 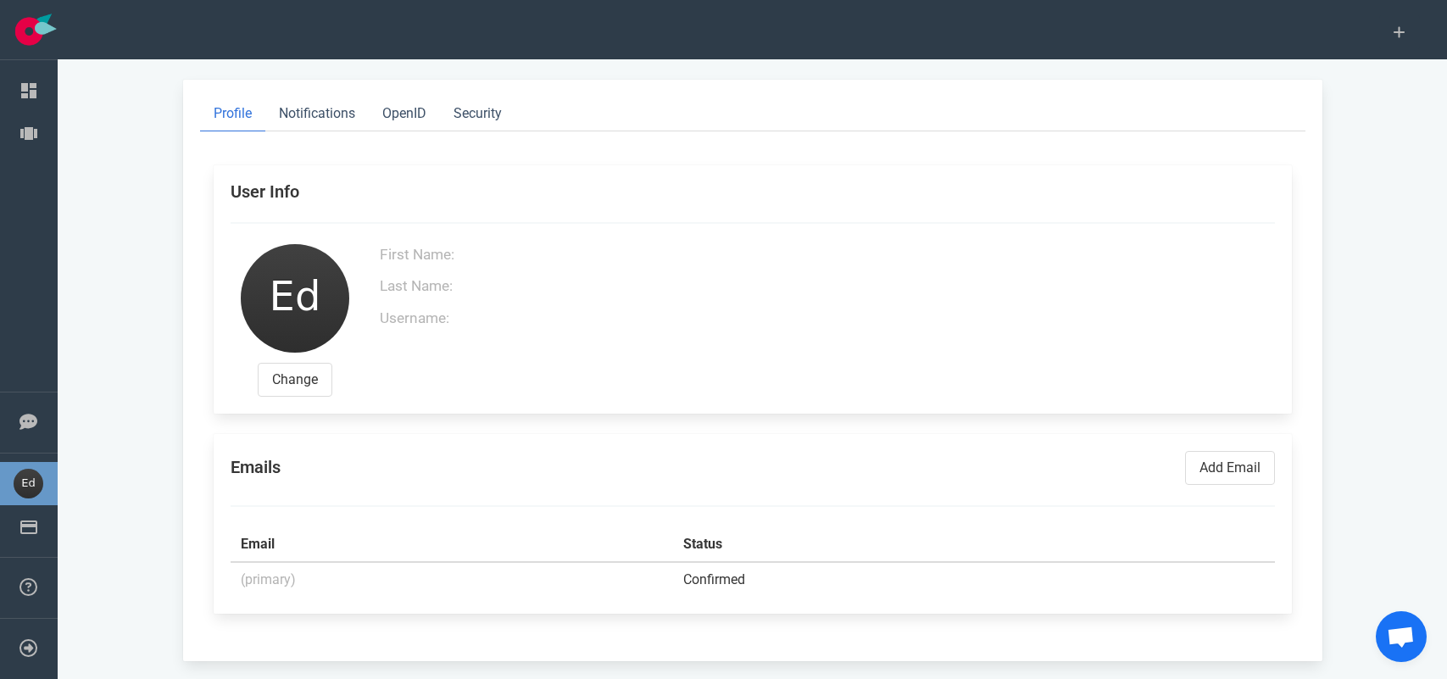 I want to click on div: Username:, so click(x=827, y=319).